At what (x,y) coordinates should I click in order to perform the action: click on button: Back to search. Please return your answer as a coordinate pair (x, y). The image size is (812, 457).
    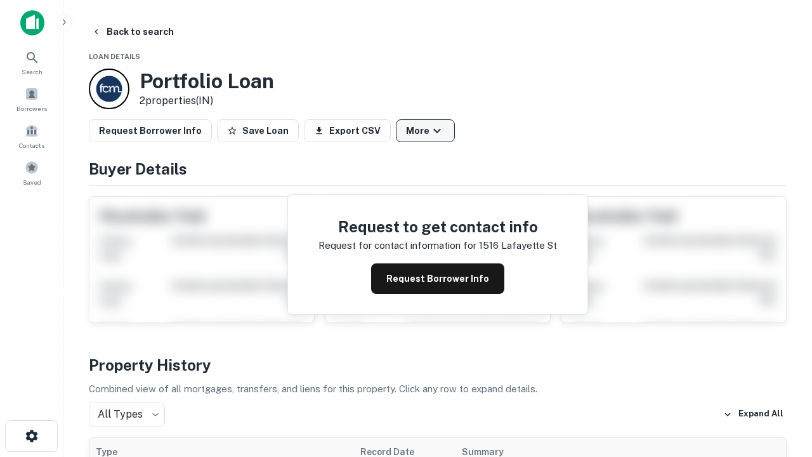
    Looking at the image, I should click on (133, 32).